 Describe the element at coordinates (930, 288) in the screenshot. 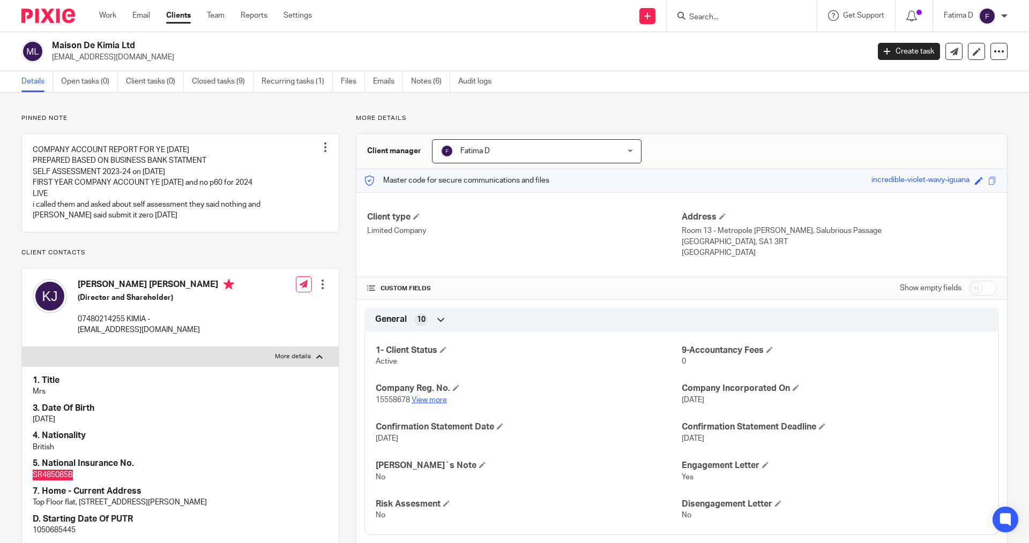

I see `label: Show empty fields` at that location.